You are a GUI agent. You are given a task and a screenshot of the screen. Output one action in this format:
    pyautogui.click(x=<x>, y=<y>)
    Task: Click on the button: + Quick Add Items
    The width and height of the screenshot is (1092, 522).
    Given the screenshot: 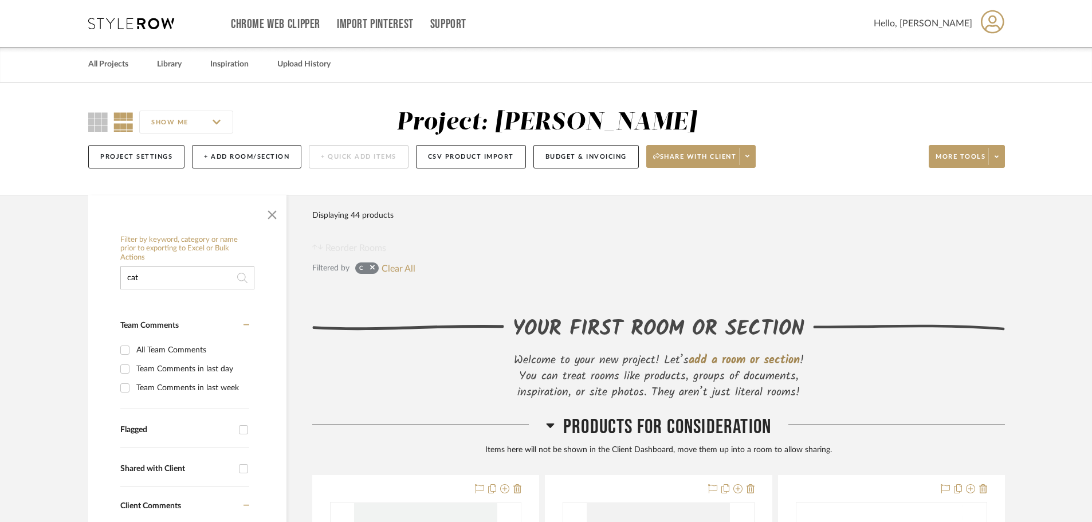 What is the action you would take?
    pyautogui.click(x=359, y=156)
    